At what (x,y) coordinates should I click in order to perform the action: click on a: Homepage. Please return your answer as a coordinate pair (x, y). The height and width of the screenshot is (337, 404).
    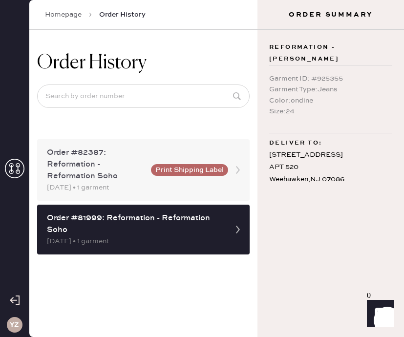
    Looking at the image, I should click on (63, 15).